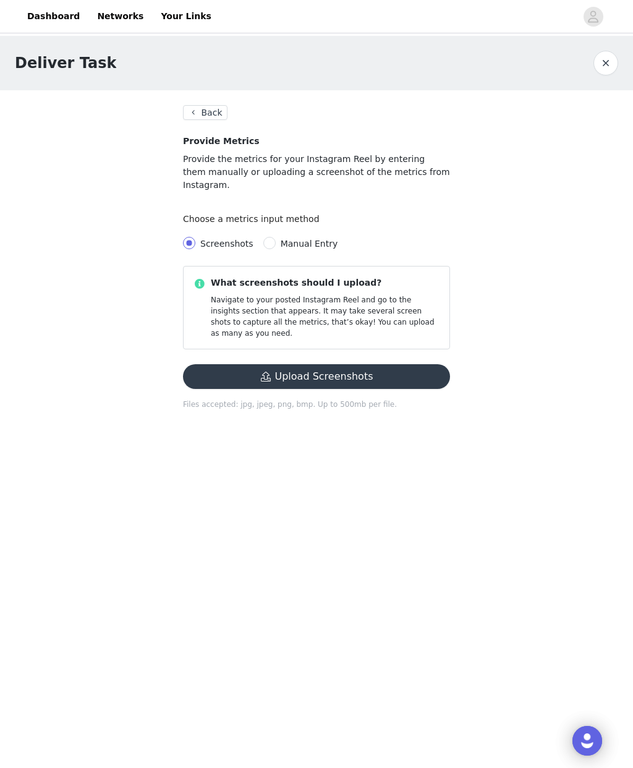 The width and height of the screenshot is (633, 768). Describe the element at coordinates (53, 16) in the screenshot. I see `a: Dashboard` at that location.